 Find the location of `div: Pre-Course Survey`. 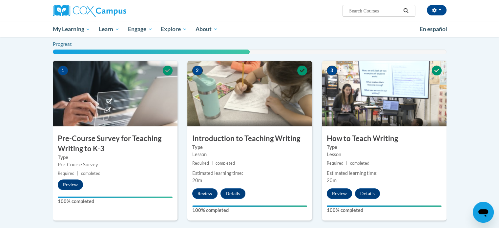

div: Pre-Course Survey is located at coordinates (115, 165).